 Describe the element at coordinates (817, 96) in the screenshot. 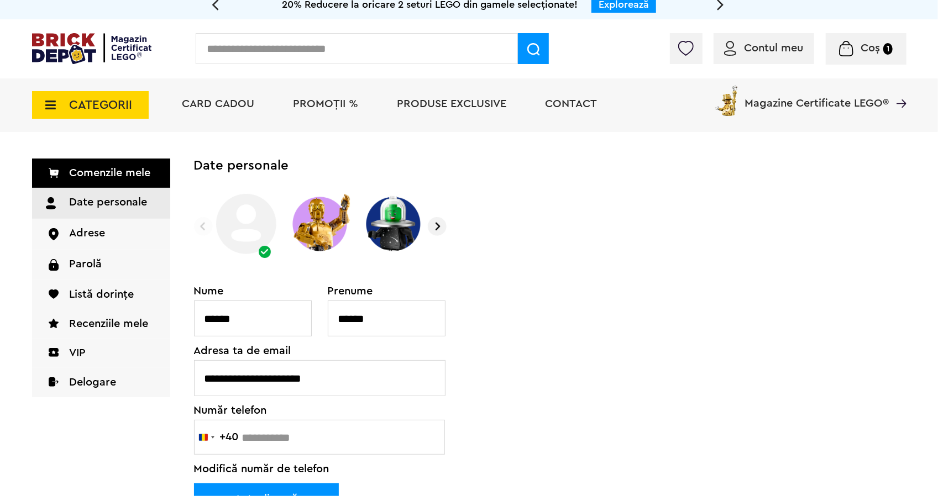

I see `span: Magazine Certificate LEGO®` at that location.